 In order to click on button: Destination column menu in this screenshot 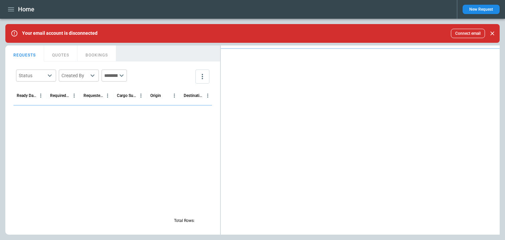, I will do `click(208, 95)`.